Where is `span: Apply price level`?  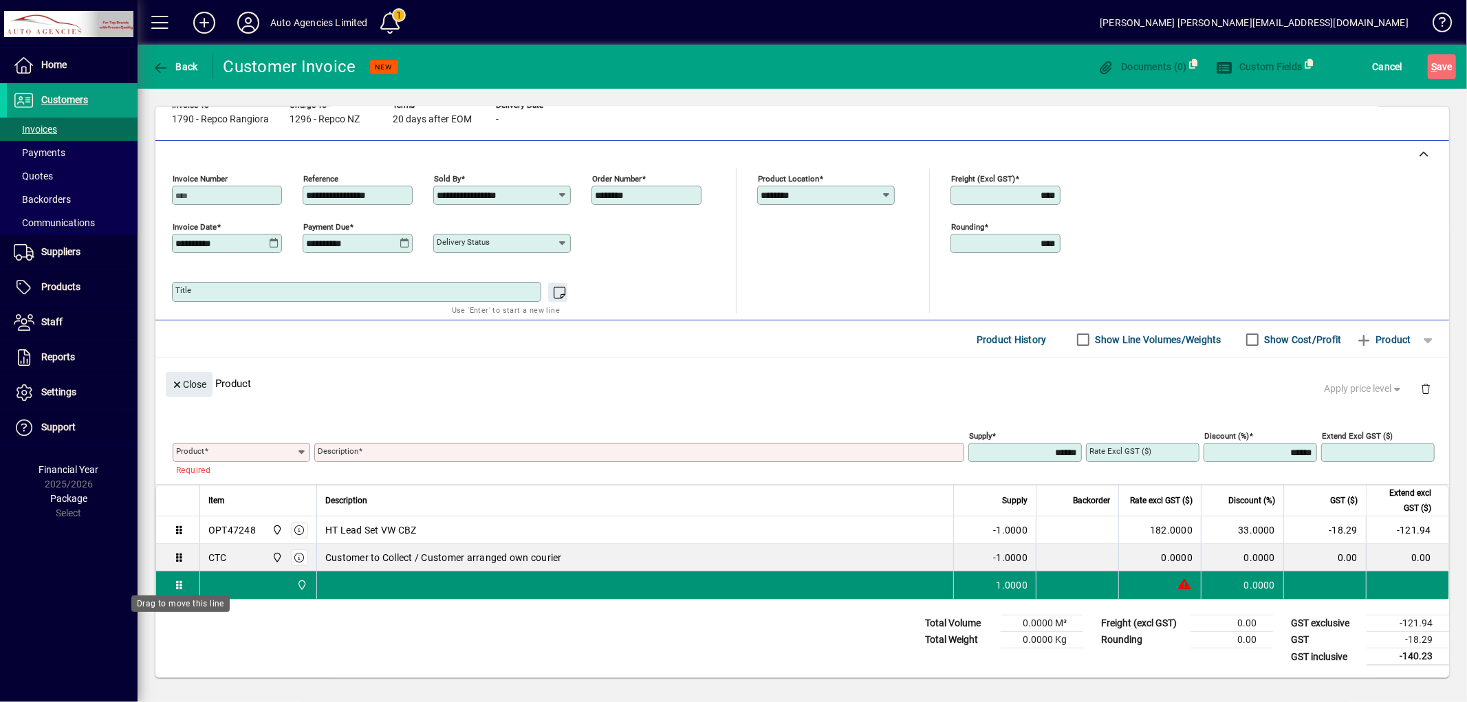 span: Apply price level is located at coordinates (1365, 389).